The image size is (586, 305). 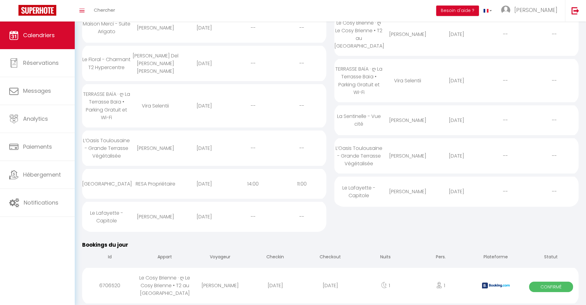 What do you see at coordinates (302, 184) in the screenshot?
I see `div: 11:00` at bounding box center [302, 184].